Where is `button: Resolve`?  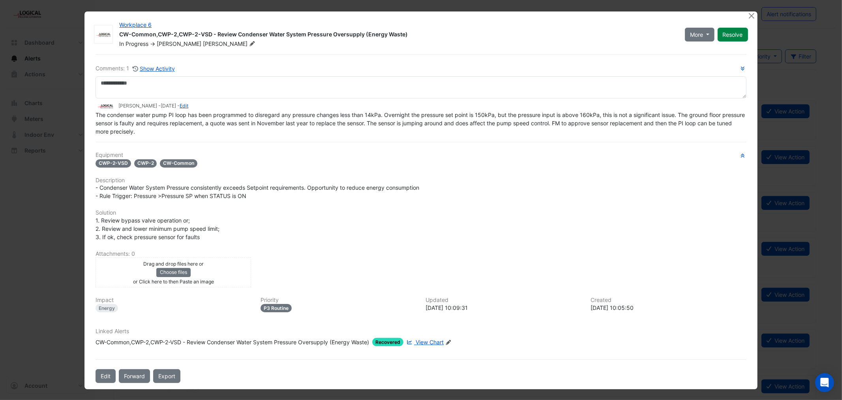 button: Resolve is located at coordinates (733, 34).